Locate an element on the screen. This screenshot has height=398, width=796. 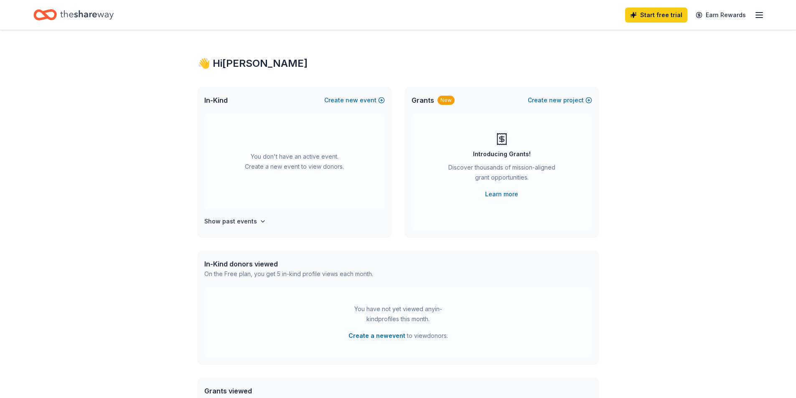
div: On the Free plan, you get 5 in-kind profile views each month. is located at coordinates (289, 274).